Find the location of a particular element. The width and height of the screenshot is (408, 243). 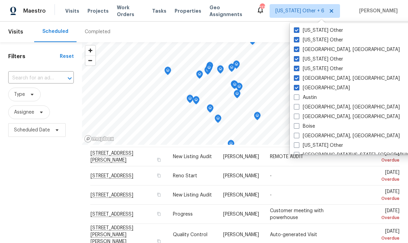

div: Completed is located at coordinates (97, 32).